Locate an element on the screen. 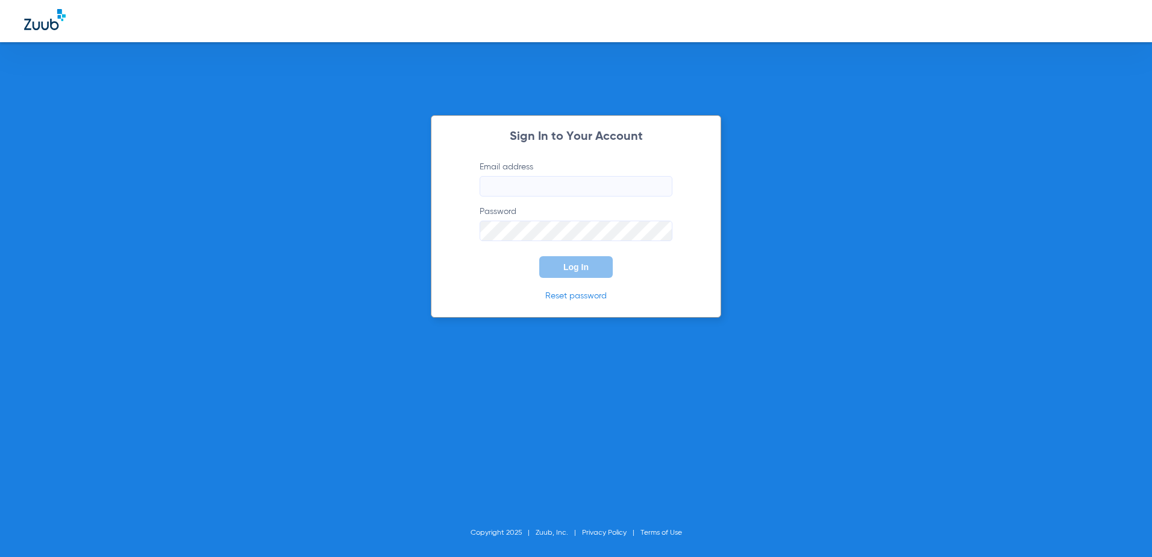 The image size is (1152, 557). span: Log In is located at coordinates (576, 267).